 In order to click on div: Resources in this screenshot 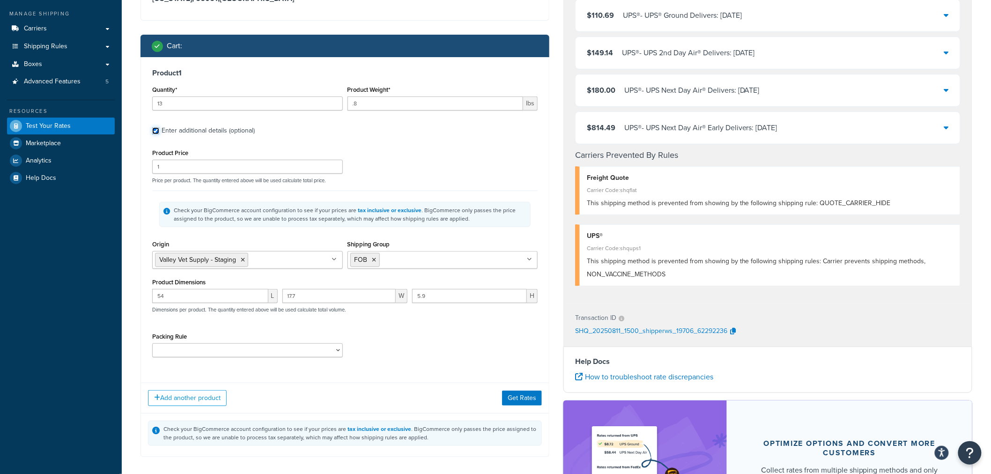, I will do `click(61, 111)`.